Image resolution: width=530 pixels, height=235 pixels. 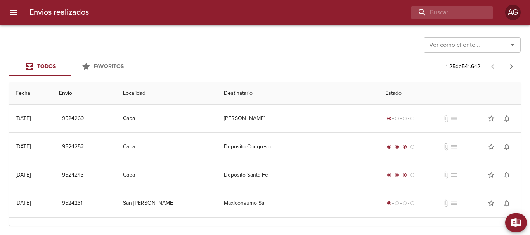 What do you see at coordinates (73, 147) in the screenshot?
I see `button: 9524252` at bounding box center [73, 147].